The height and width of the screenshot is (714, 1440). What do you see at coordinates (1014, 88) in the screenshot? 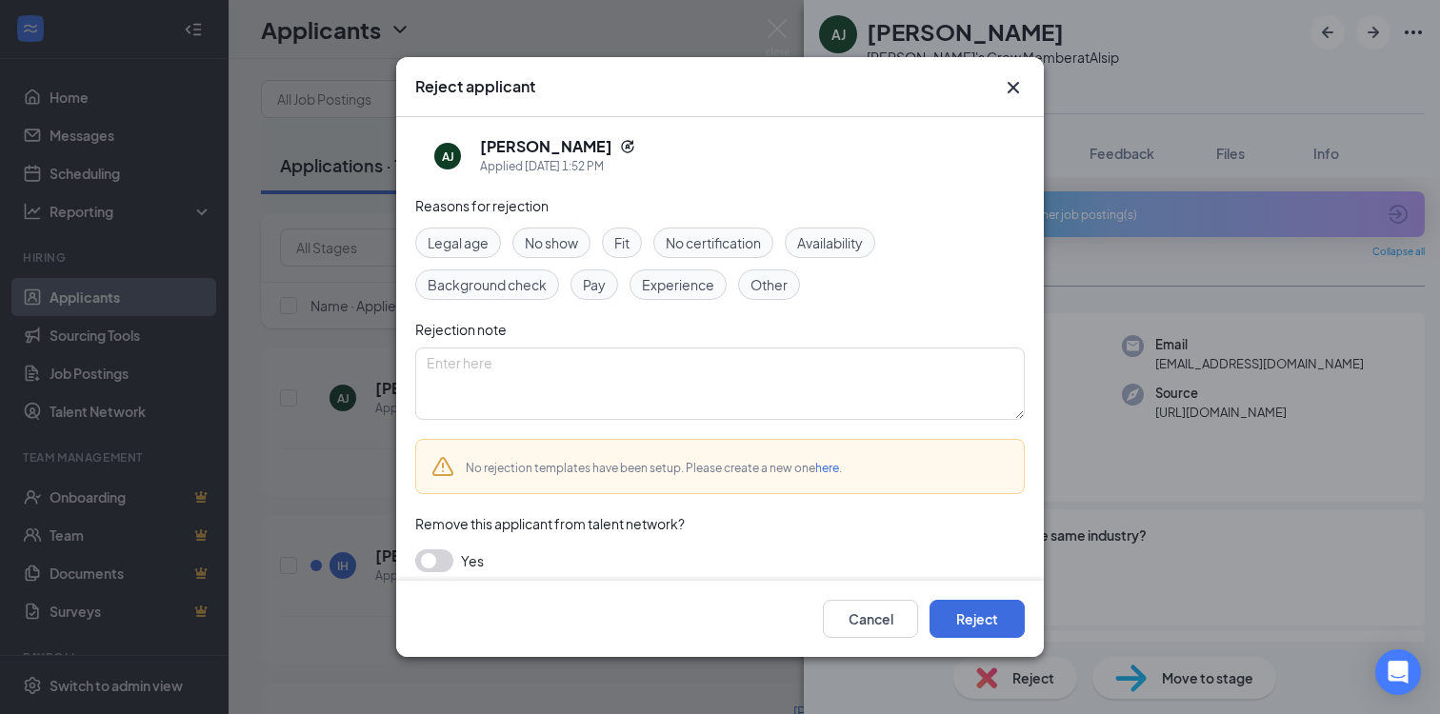
I see `button: Close` at bounding box center [1014, 88].